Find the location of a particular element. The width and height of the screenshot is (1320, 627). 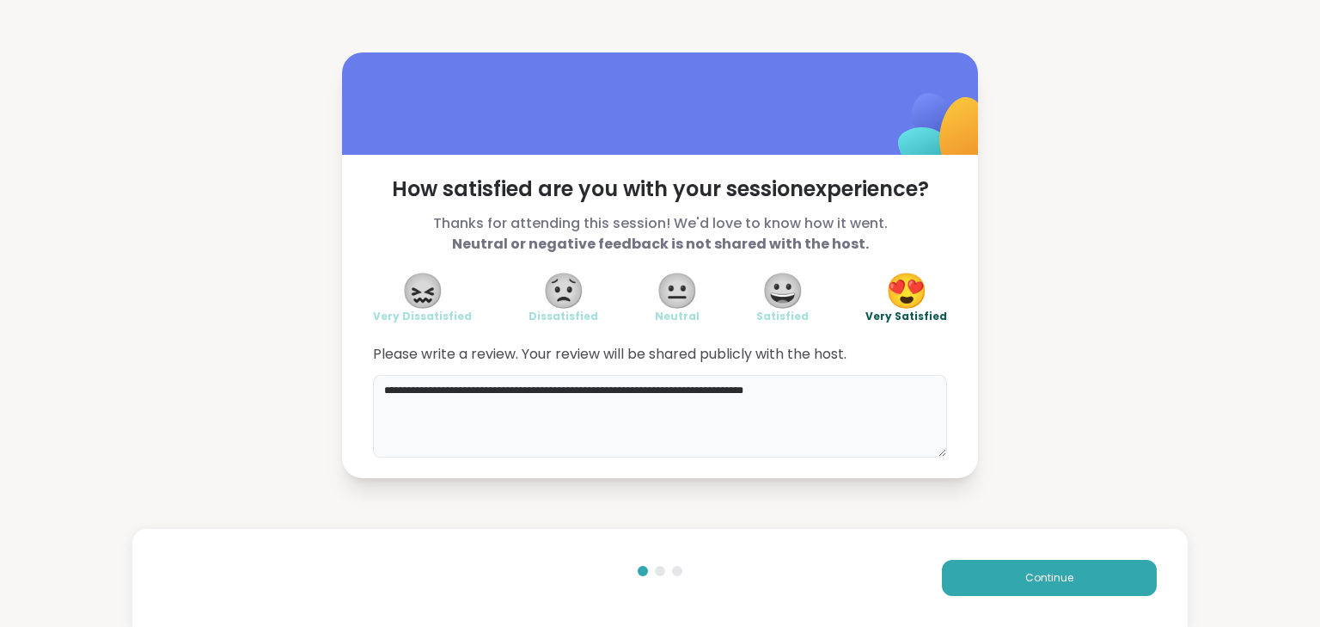

span: Dissatisfied is located at coordinates (563, 316).